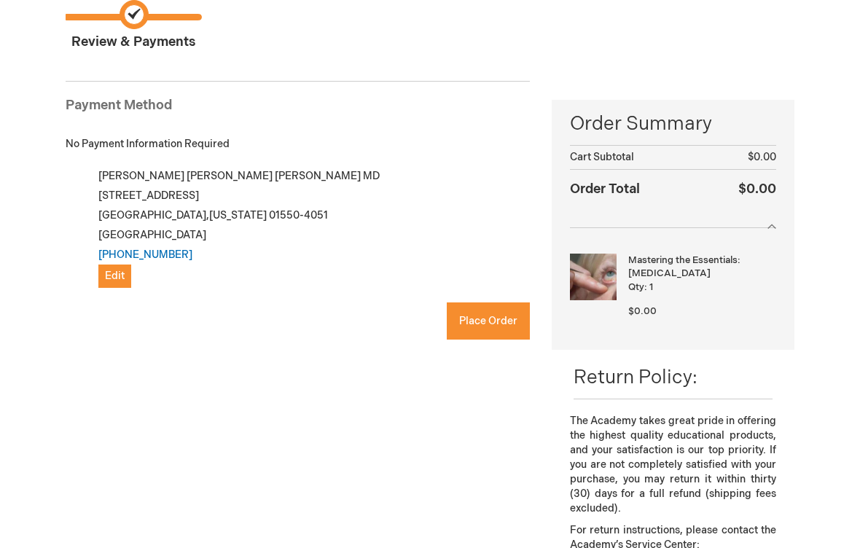 The height and width of the screenshot is (548, 860). I want to click on span: Return Policy:, so click(635, 377).